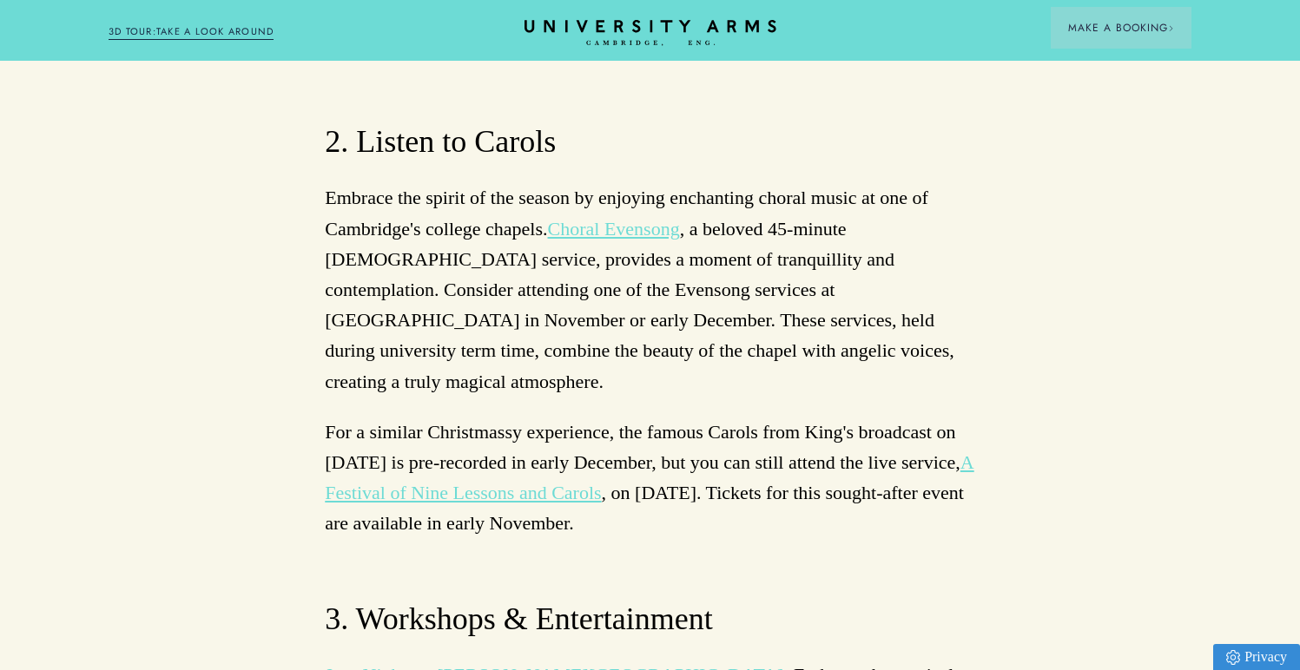 Image resolution: width=1300 pixels, height=670 pixels. What do you see at coordinates (614, 228) in the screenshot?
I see `a: Choral Evensong` at bounding box center [614, 228].